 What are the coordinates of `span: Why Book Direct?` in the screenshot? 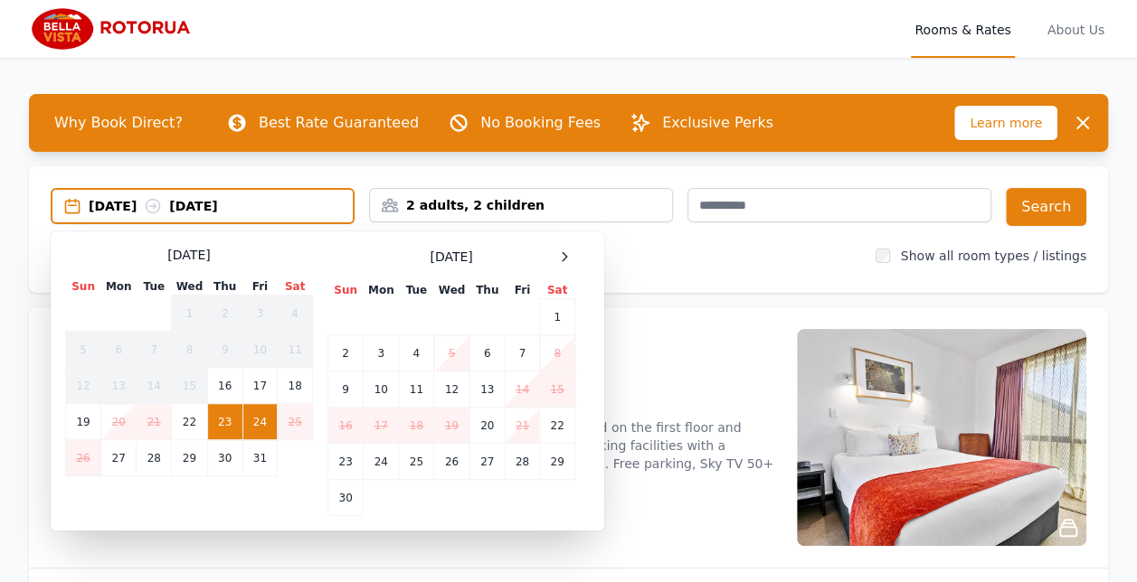 It's located at (118, 123).